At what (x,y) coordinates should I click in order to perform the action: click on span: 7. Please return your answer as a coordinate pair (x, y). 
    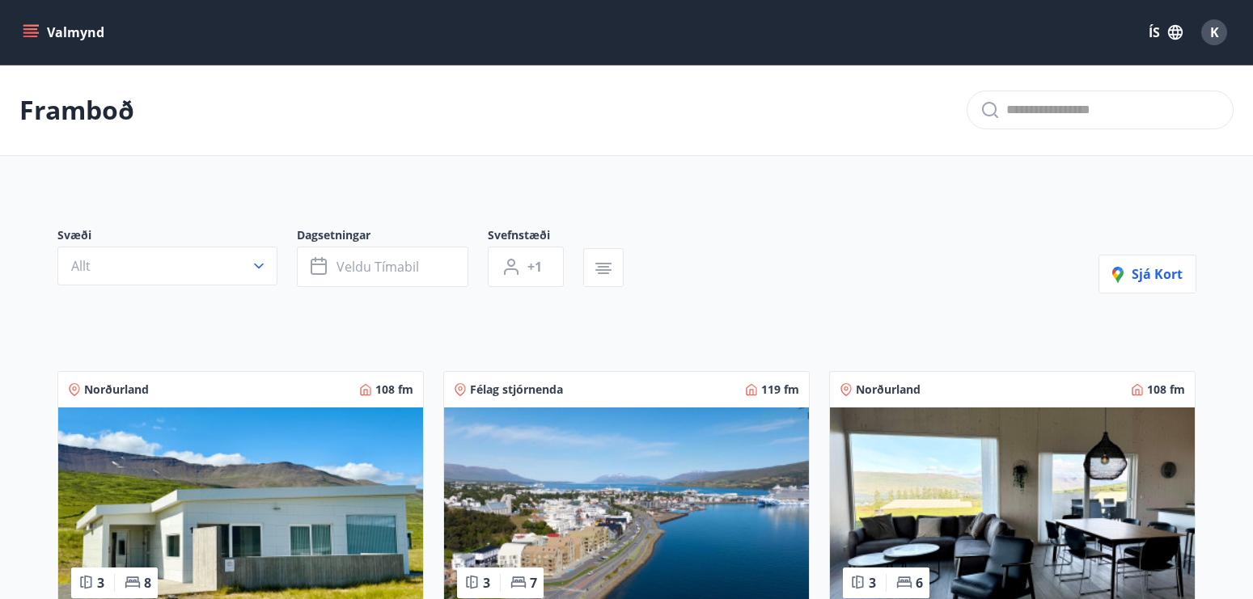
    Looking at the image, I should click on (533, 583).